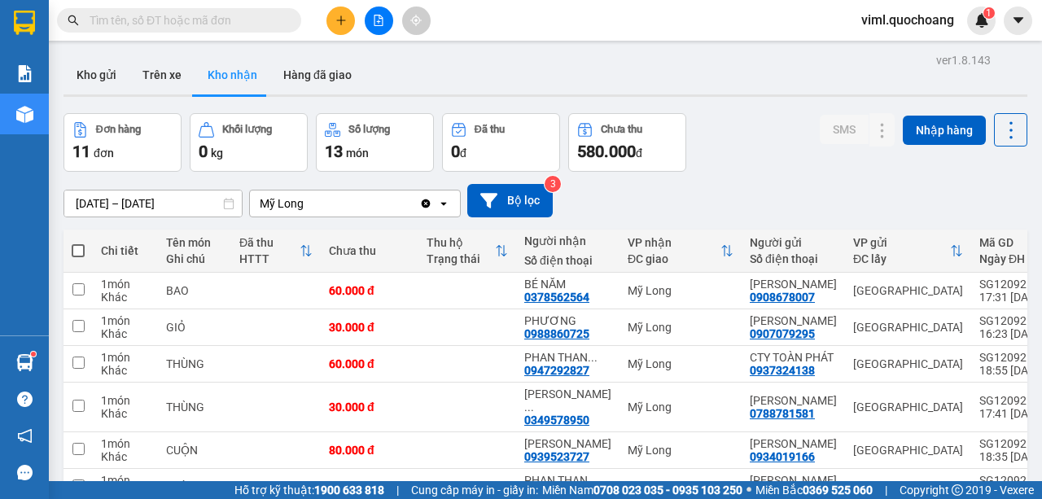 Image resolution: width=1042 pixels, height=499 pixels. Describe the element at coordinates (195, 327) in the screenshot. I see `div: GIỎ` at that location.